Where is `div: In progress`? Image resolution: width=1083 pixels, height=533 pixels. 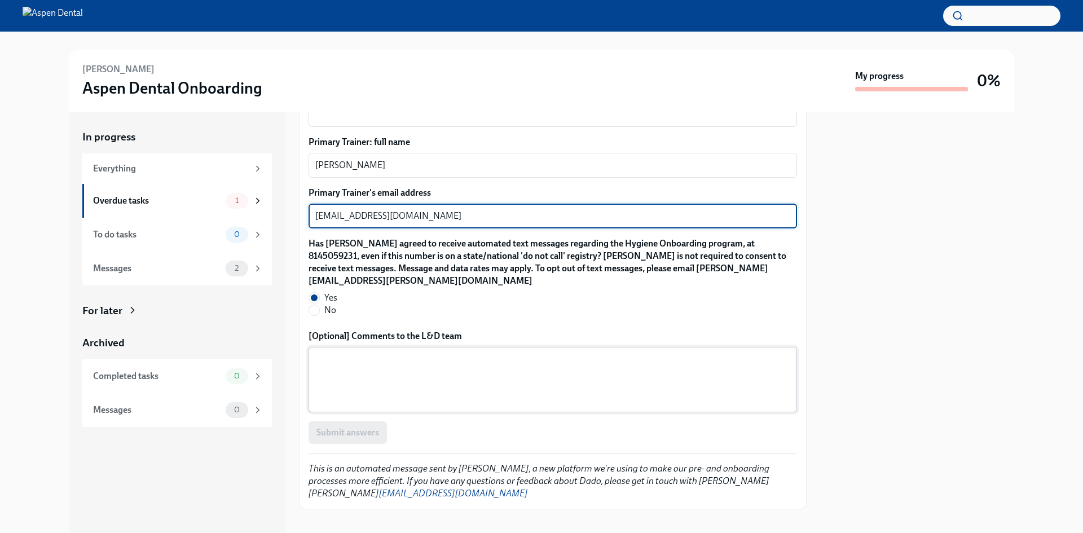
div: In progress is located at coordinates (177, 137).